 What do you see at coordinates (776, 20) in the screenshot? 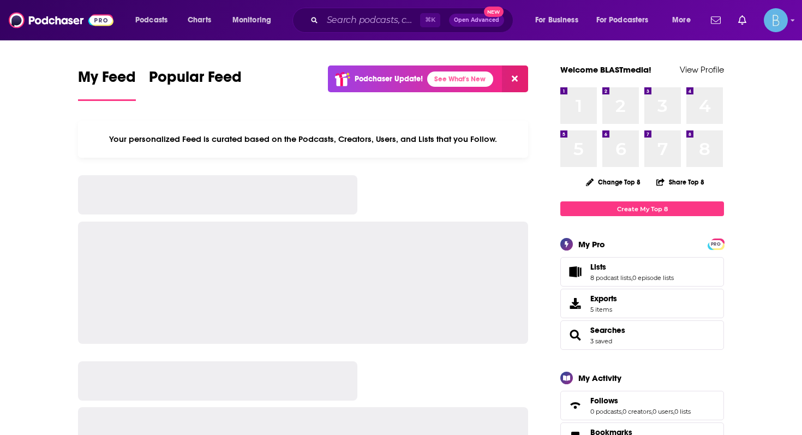
I see `span: Logged in as BLASTmedia` at bounding box center [776, 20].